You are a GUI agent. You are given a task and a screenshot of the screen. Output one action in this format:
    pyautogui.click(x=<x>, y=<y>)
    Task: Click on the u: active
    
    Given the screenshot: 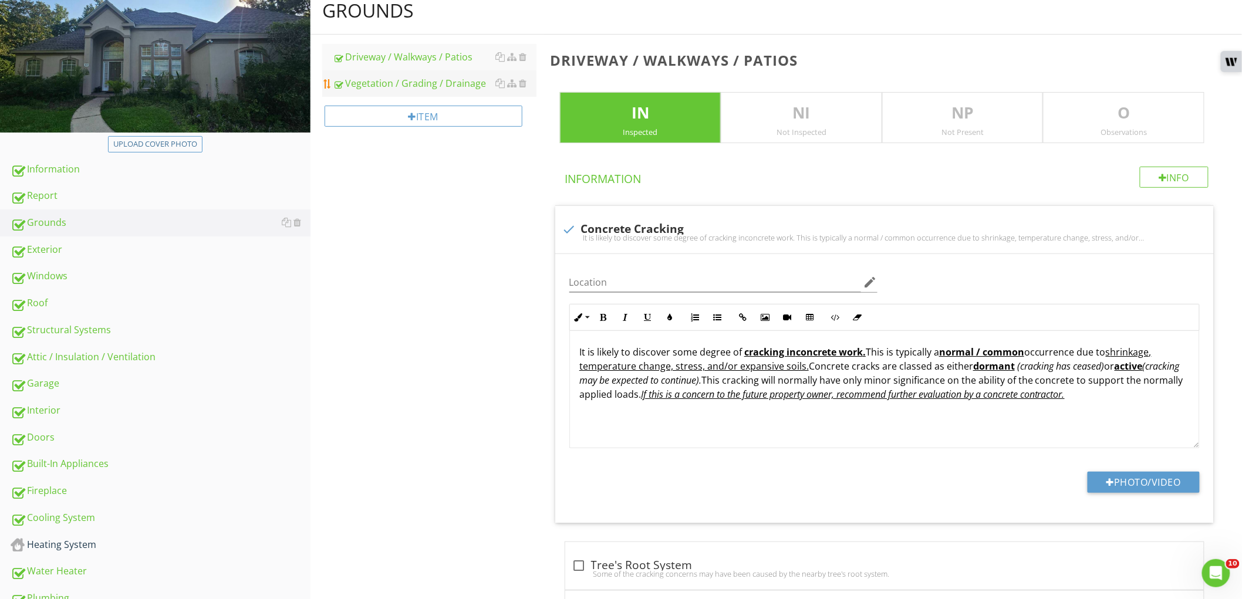 What is the action you would take?
    pyautogui.click(x=1129, y=366)
    